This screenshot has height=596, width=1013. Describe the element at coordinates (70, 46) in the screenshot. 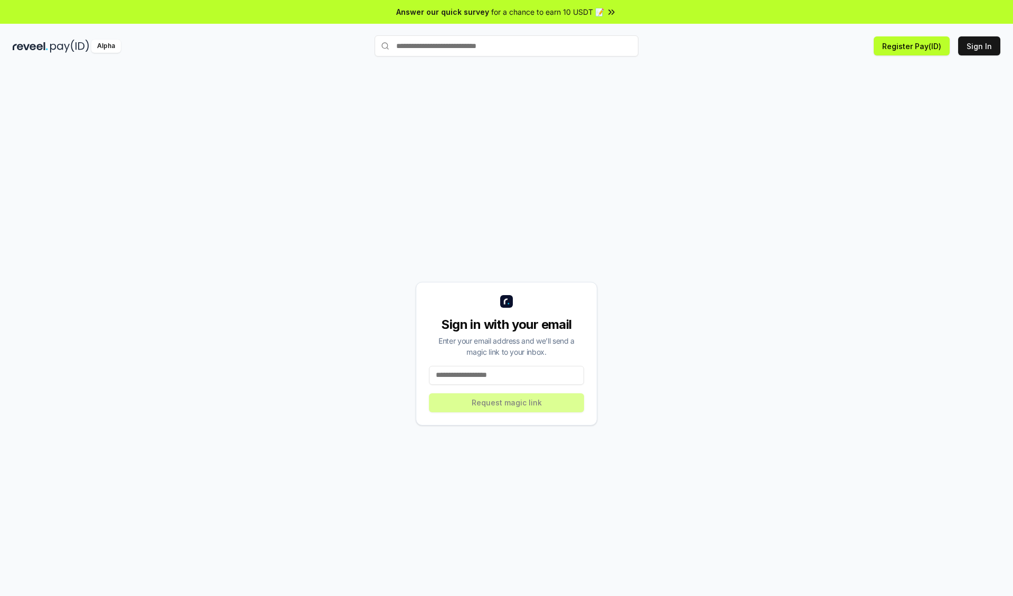

I see `img: pay_id` at that location.